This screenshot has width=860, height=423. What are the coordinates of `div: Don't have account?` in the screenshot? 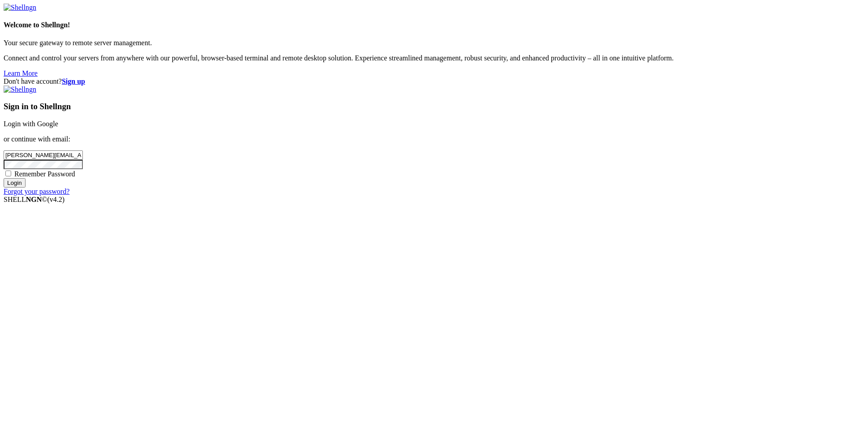 It's located at (430, 82).